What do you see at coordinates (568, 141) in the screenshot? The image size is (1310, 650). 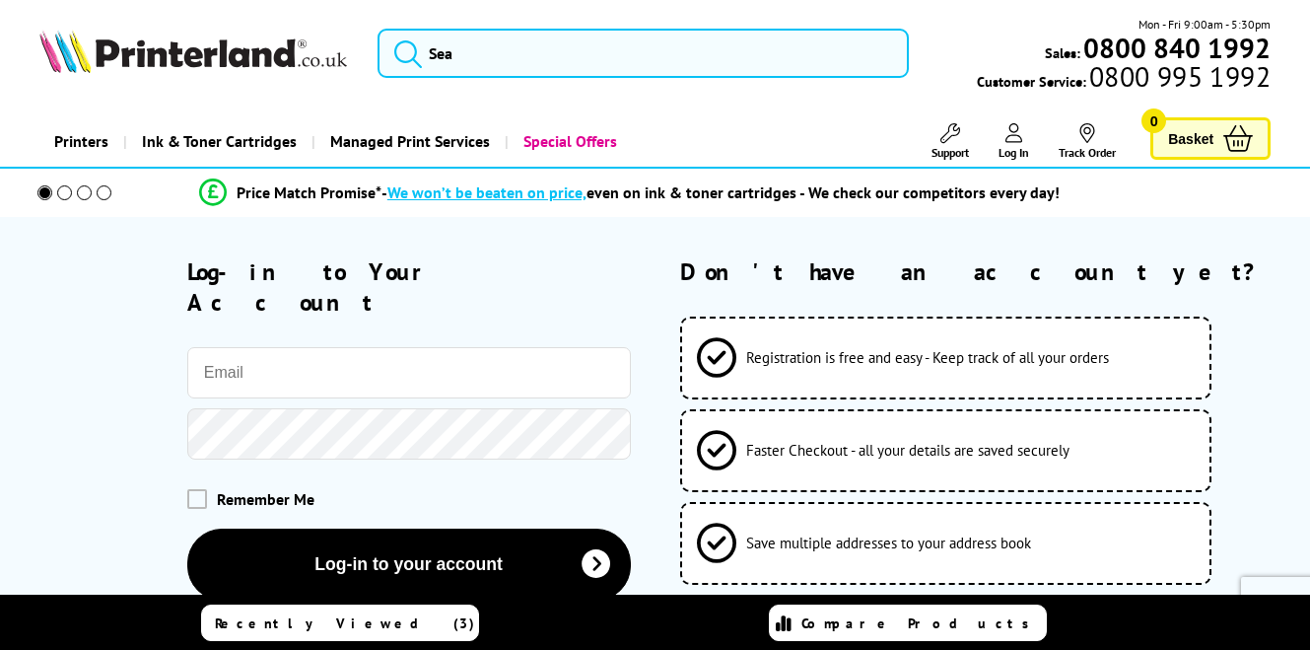 I see `a: Special Offers` at bounding box center [568, 141].